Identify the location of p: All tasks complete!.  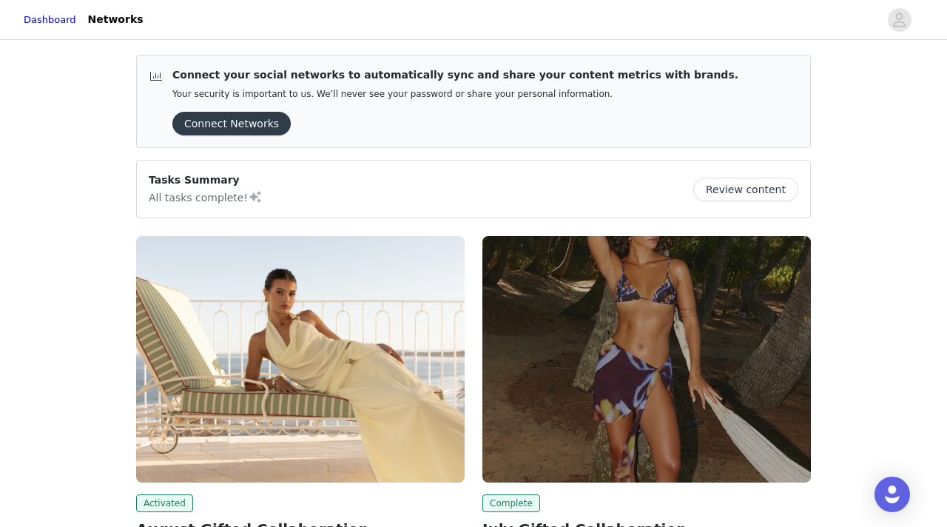
(206, 197).